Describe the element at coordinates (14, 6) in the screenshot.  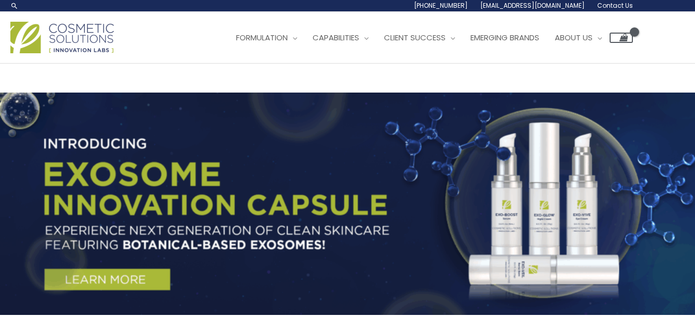
I see `a: Search icon link` at that location.